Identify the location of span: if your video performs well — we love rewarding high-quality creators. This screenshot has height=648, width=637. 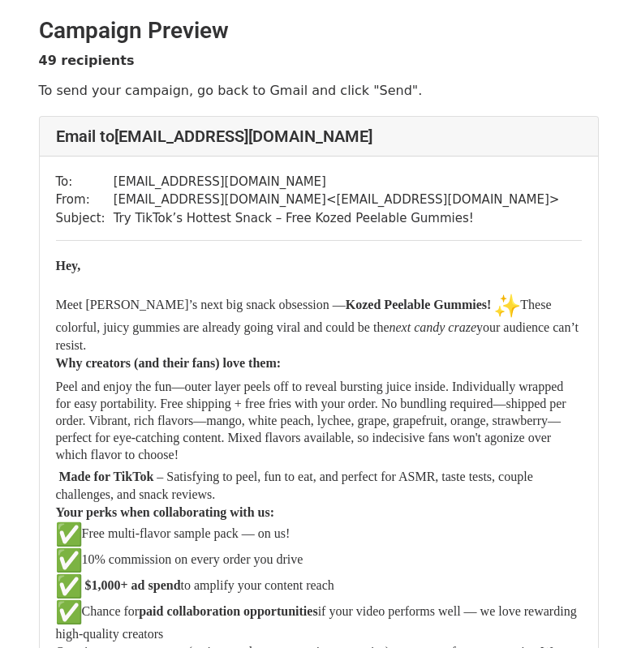
(316, 622).